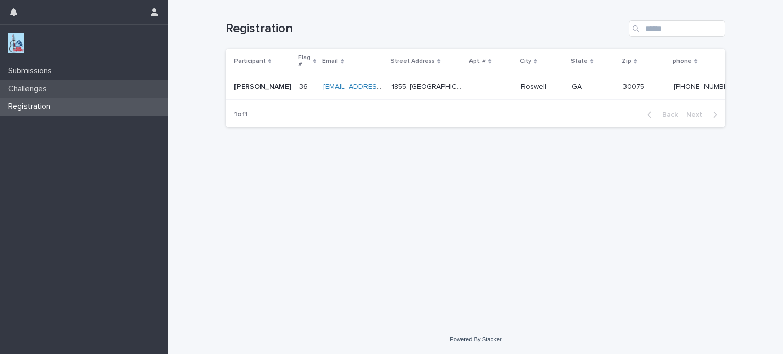 The width and height of the screenshot is (783, 354). I want to click on p: Challenges, so click(30, 89).